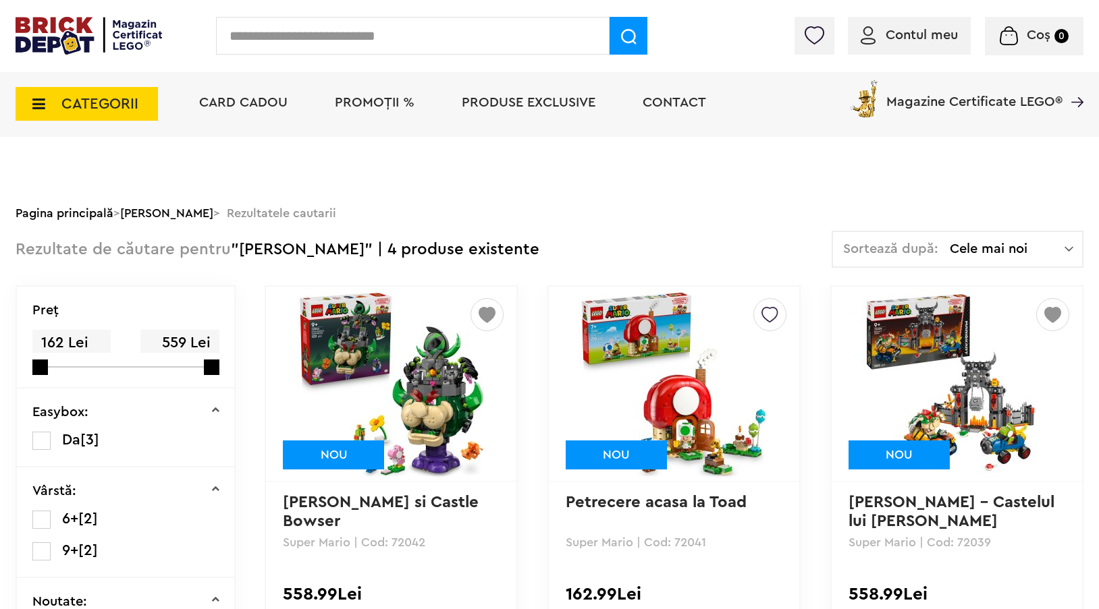  What do you see at coordinates (674, 595) in the screenshot?
I see `div: 162.99Lei` at bounding box center [674, 595].